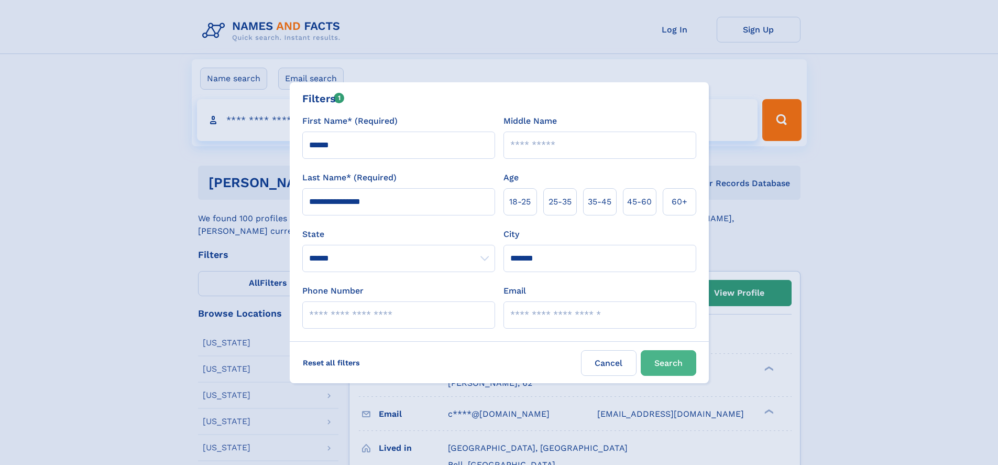 Image resolution: width=998 pixels, height=465 pixels. I want to click on label: City, so click(511, 234).